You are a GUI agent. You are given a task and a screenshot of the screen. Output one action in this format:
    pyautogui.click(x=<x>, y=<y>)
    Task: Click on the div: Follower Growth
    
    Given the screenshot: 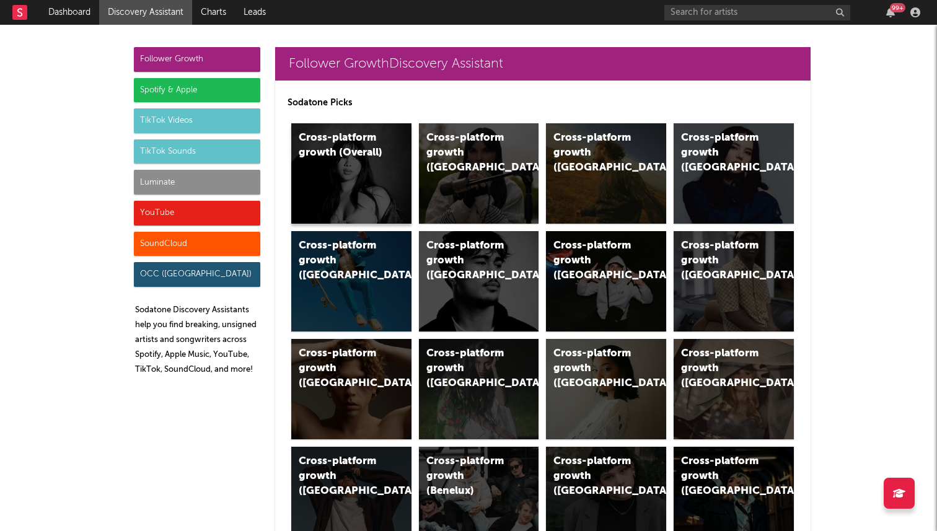 What is the action you would take?
    pyautogui.click(x=197, y=60)
    